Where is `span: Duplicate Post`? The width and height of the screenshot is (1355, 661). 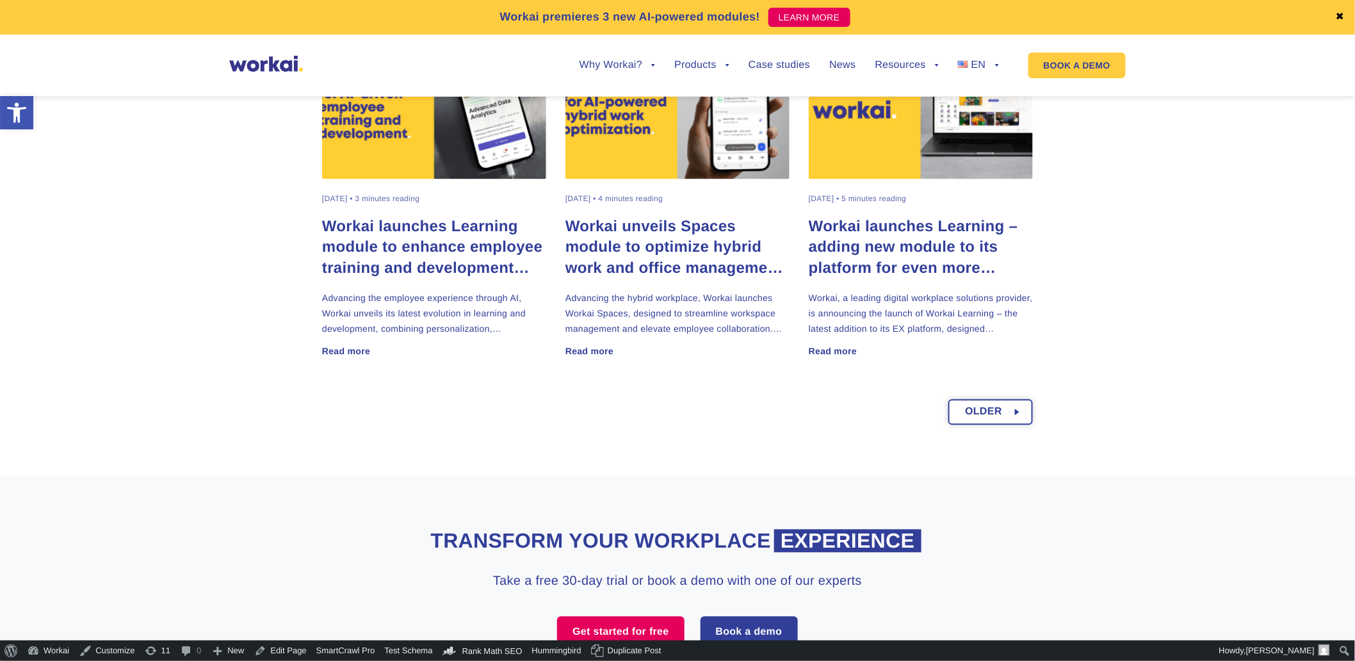 span: Duplicate Post is located at coordinates (635, 651).